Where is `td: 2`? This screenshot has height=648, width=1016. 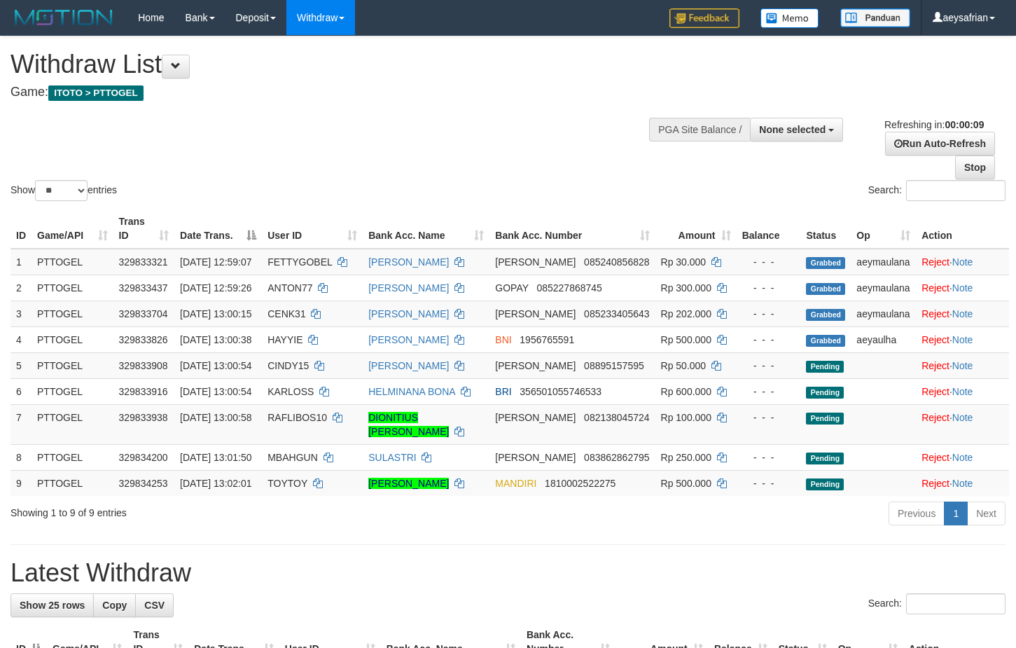
td: 2 is located at coordinates (21, 287).